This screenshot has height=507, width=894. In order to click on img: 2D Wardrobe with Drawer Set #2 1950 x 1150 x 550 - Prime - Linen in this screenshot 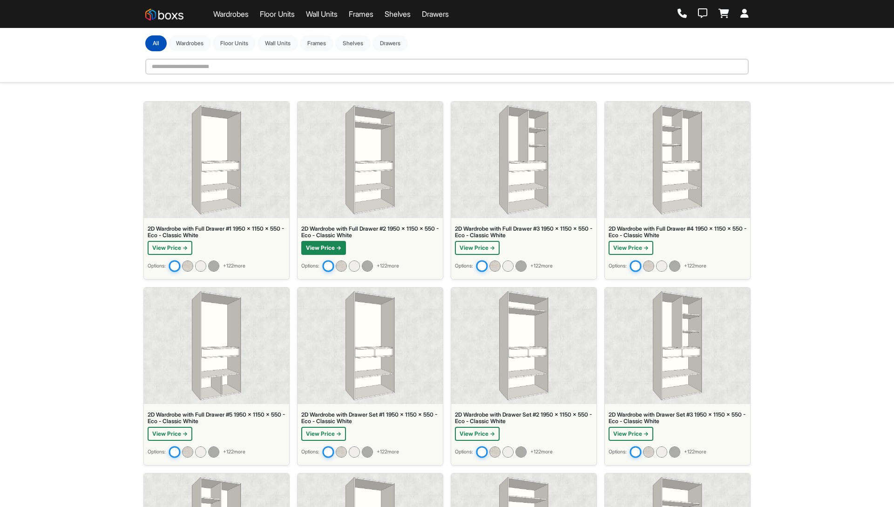, I will do `click(495, 452)`.